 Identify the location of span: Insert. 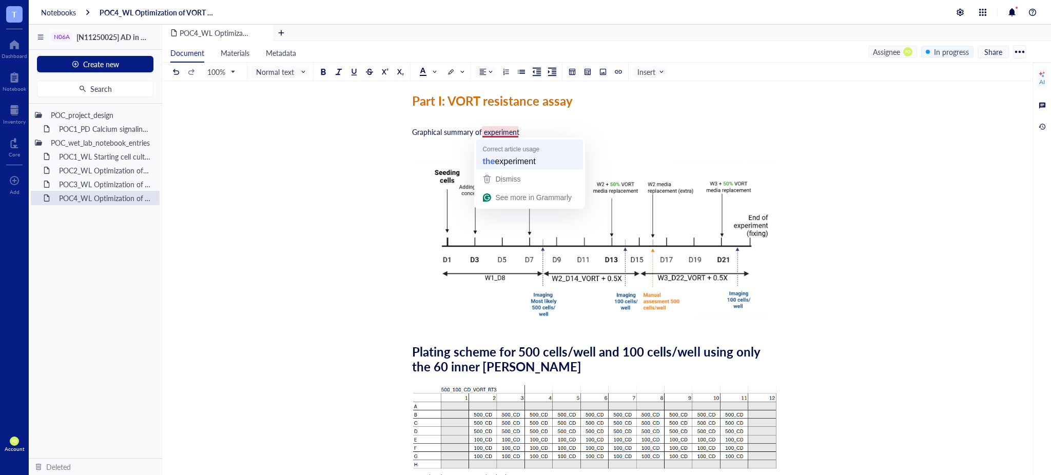
(651, 72).